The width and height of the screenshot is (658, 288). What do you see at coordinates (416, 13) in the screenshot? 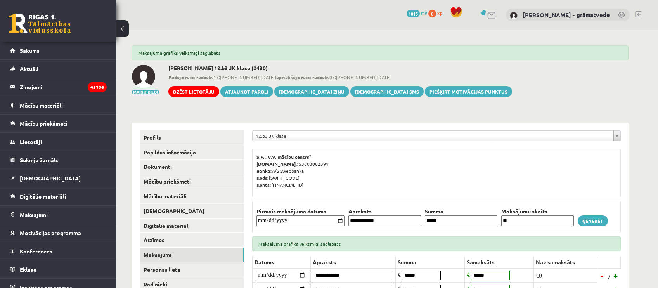
I see `a: 1015 mP` at bounding box center [416, 13].